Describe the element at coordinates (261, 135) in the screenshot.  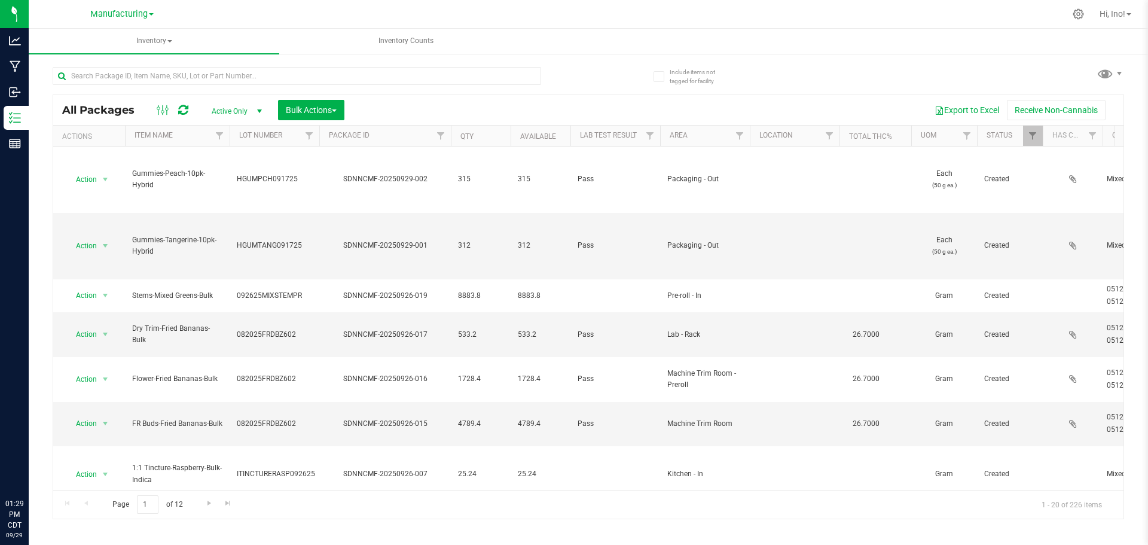
I see `a: Lot Number` at that location.